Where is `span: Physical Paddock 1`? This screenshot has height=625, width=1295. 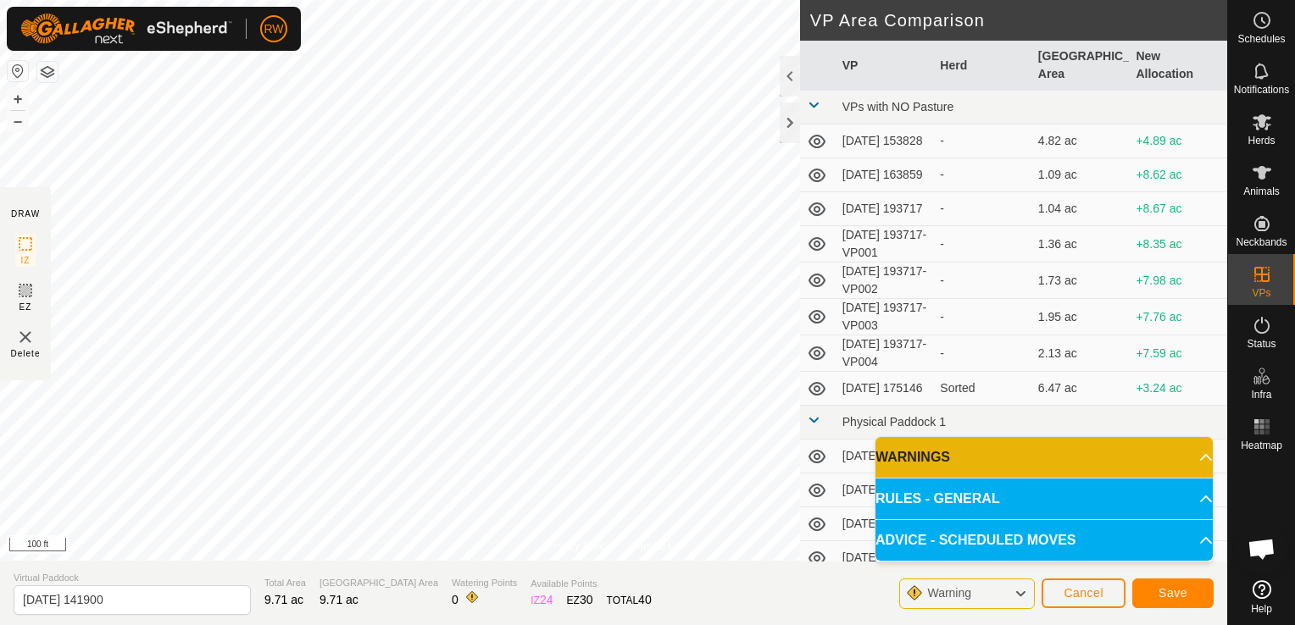
span: Physical Paddock 1 is located at coordinates (894, 422).